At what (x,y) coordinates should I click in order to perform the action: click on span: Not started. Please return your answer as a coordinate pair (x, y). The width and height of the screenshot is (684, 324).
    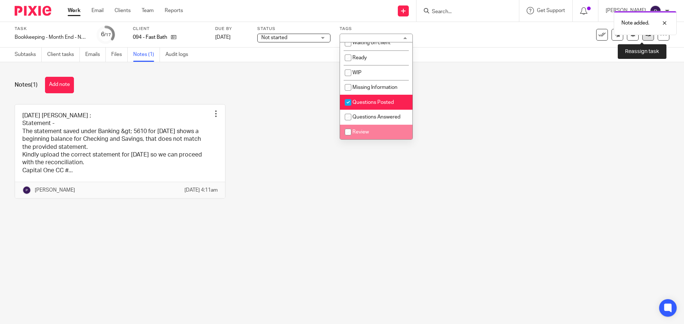
    Looking at the image, I should click on (274, 38).